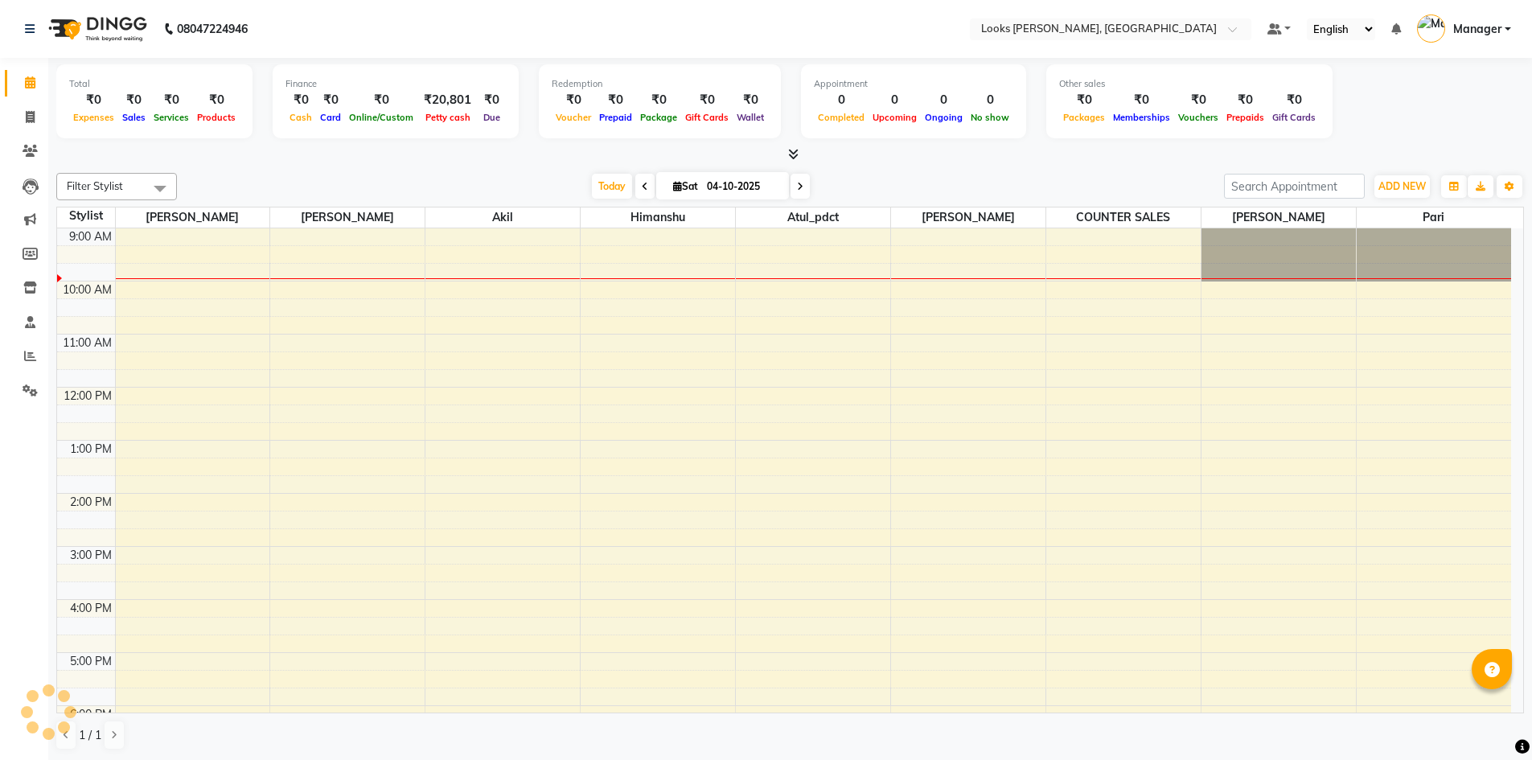 The image size is (1532, 760). What do you see at coordinates (396, 84) in the screenshot?
I see `div: Finance` at bounding box center [396, 84].